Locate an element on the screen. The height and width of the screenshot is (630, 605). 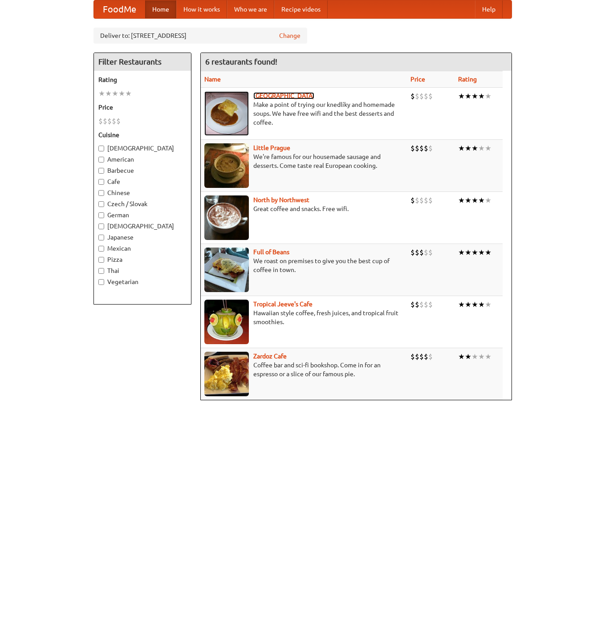
p: We're famous for our housemade sausage and desserts. Come taste real European cooking. is located at coordinates (304, 161).